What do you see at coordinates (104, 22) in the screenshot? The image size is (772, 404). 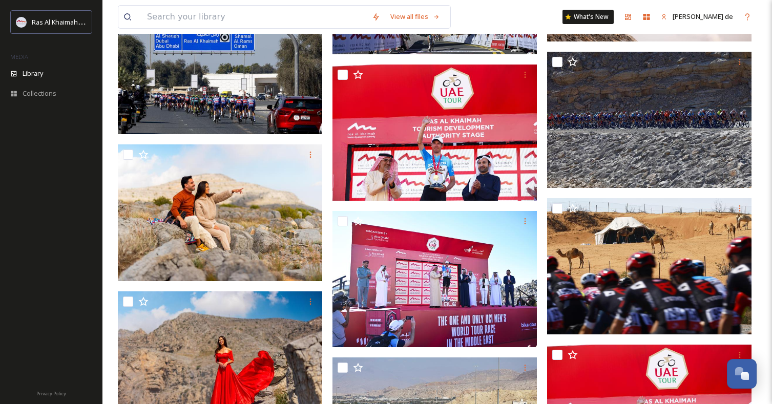 I see `span: Ras Al Khaimah Tourism Development Authority` at bounding box center [104, 22].